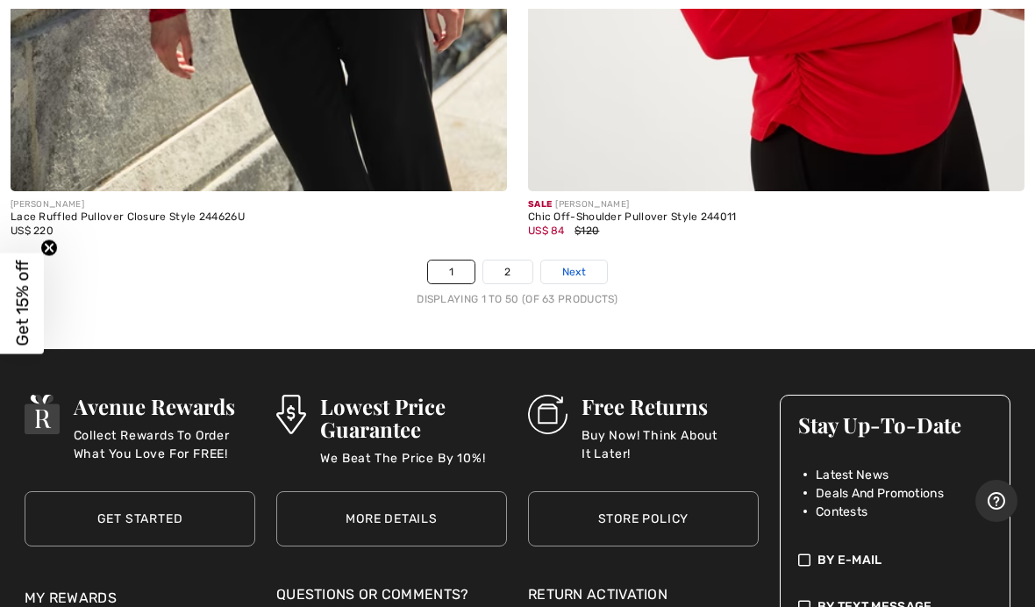 Image resolution: width=1035 pixels, height=607 pixels. Describe the element at coordinates (547, 231) in the screenshot. I see `span: US$ 84` at that location.